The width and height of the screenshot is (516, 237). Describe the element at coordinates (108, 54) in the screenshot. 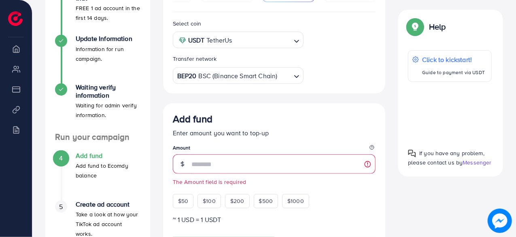

I see `p: Information for run campaign.` at that location.